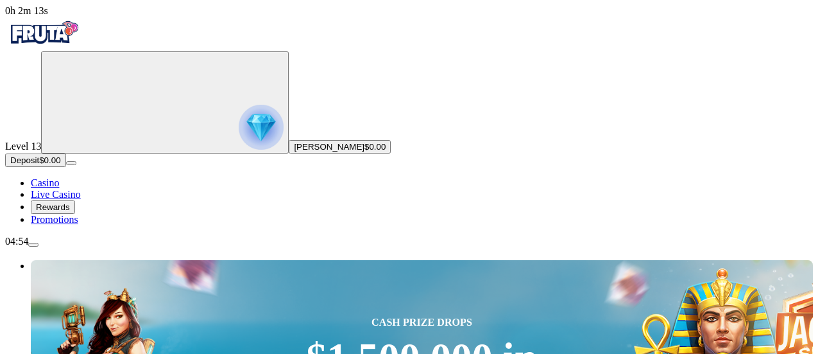  What do you see at coordinates (261, 127) in the screenshot?
I see `img: reward progress` at bounding box center [261, 127].